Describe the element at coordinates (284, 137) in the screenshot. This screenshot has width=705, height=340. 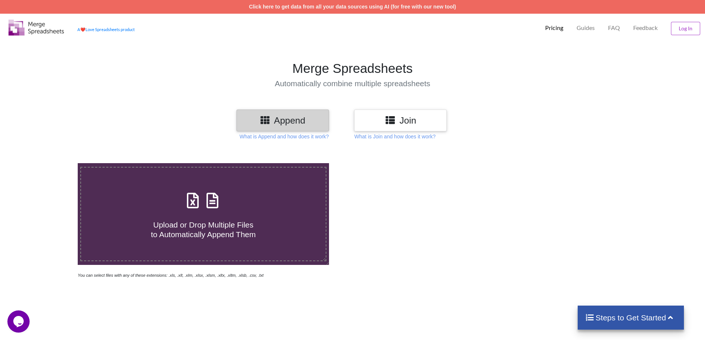
I see `p: What is Append and how does it work?` at that location.